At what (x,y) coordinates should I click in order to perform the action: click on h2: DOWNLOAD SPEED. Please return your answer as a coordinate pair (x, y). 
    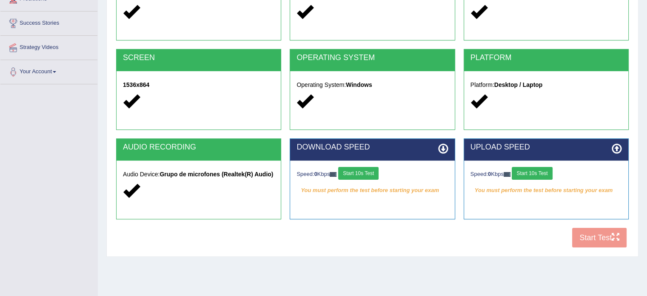
    Looking at the image, I should click on (372, 147).